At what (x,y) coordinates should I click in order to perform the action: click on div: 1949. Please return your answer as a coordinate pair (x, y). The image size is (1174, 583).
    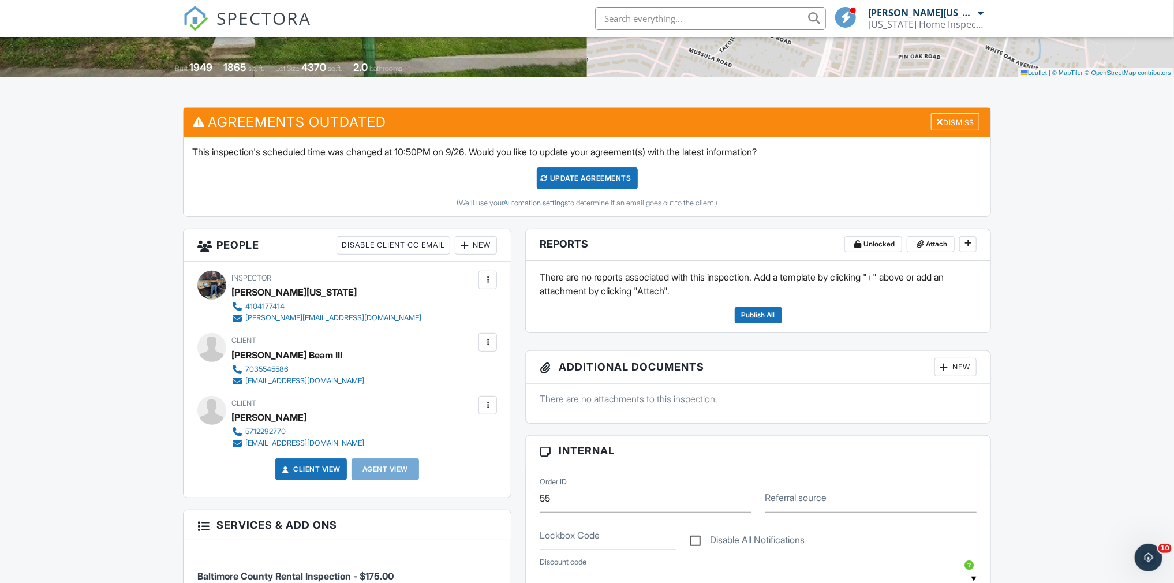
    Looking at the image, I should click on (201, 67).